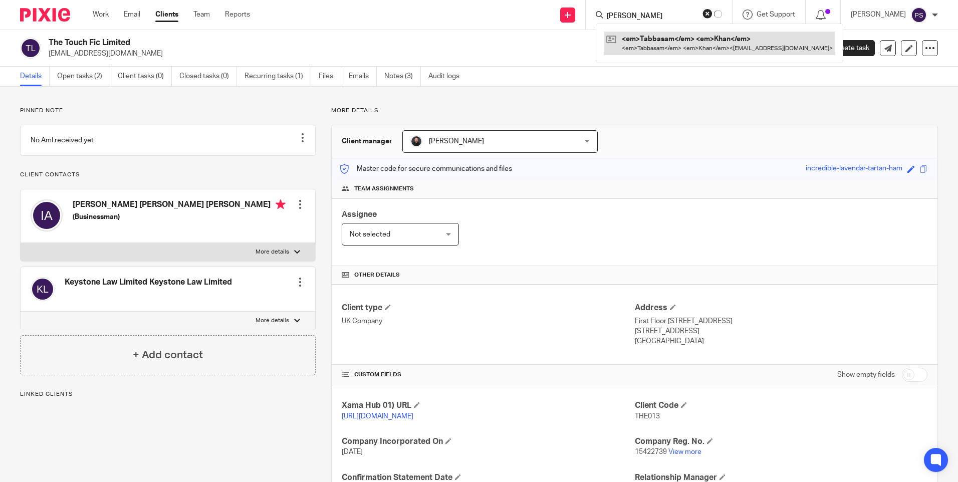  What do you see at coordinates (488, 375) in the screenshot?
I see `h4: CUSTOM FIELDS` at bounding box center [488, 375].